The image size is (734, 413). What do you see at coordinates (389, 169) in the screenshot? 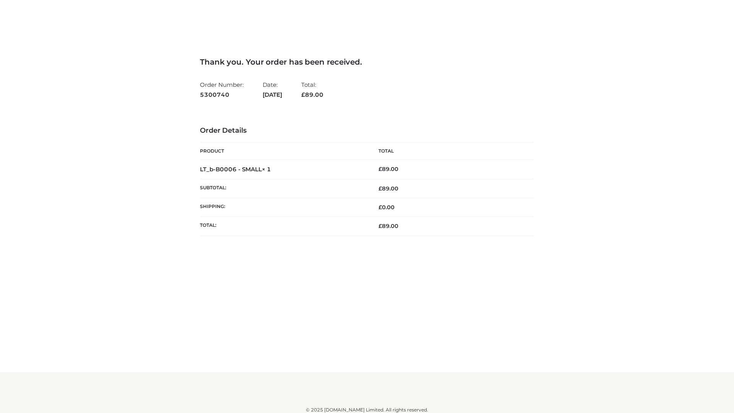
I see `bdi: 89.00` at bounding box center [389, 169].